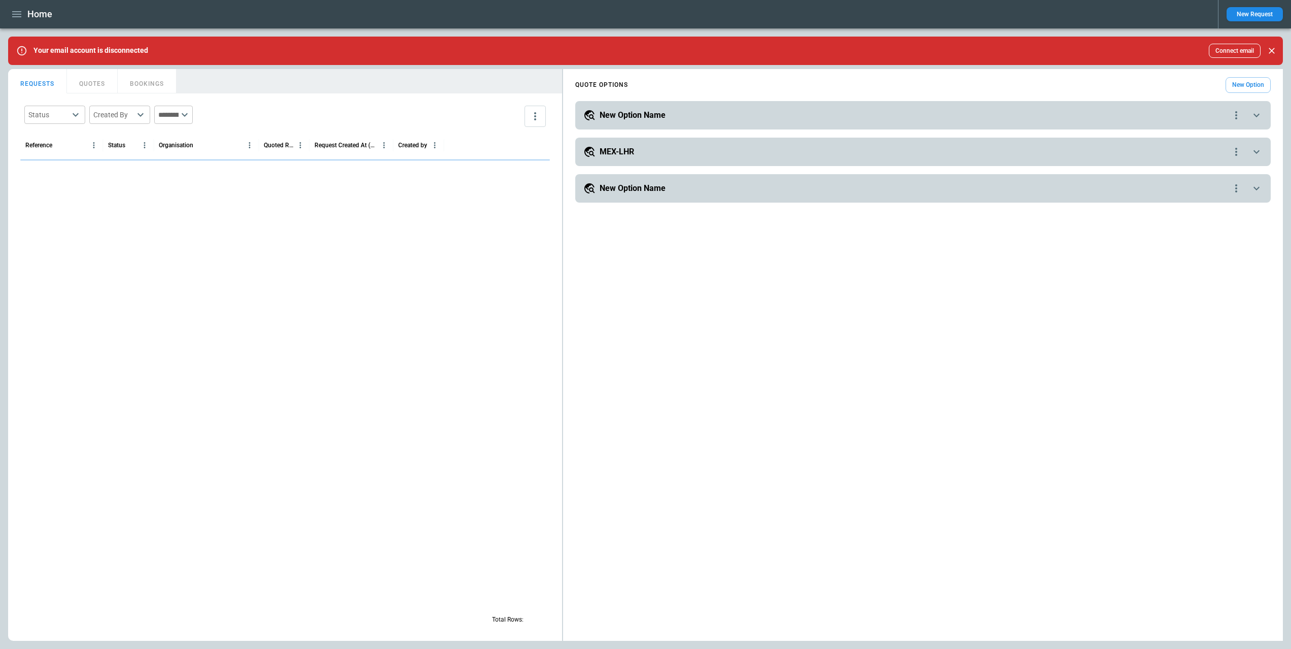  I want to click on p: Total Rows:, so click(508, 619).